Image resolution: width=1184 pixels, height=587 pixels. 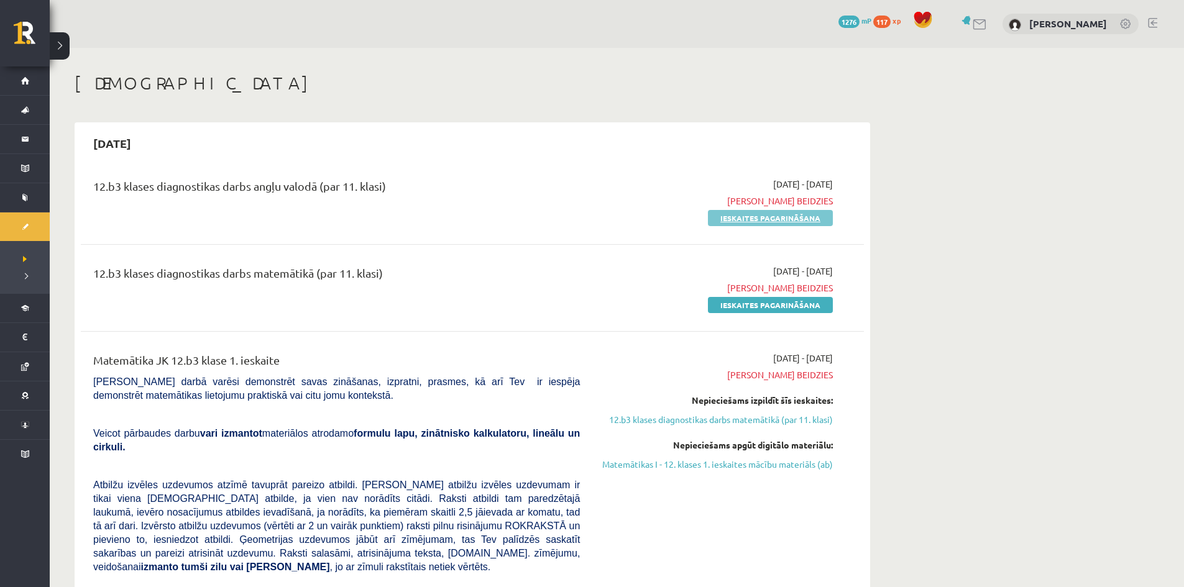 What do you see at coordinates (336, 440) in the screenshot?
I see `b: formulu lapu, zinātnisko kalkulatoru, lineālu un cirkuli.` at bounding box center [336, 440].